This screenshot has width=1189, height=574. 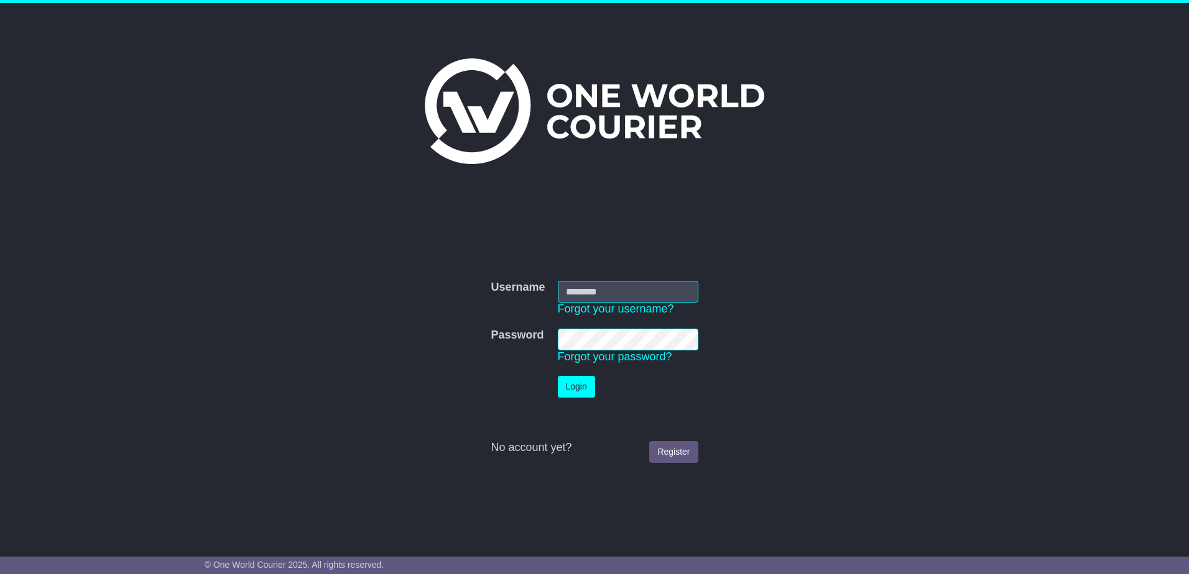 I want to click on a: Register, so click(x=673, y=452).